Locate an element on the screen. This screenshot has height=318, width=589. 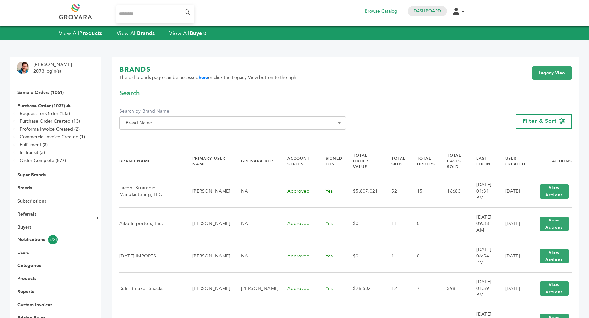
a: Browse Catalog is located at coordinates (381, 11).